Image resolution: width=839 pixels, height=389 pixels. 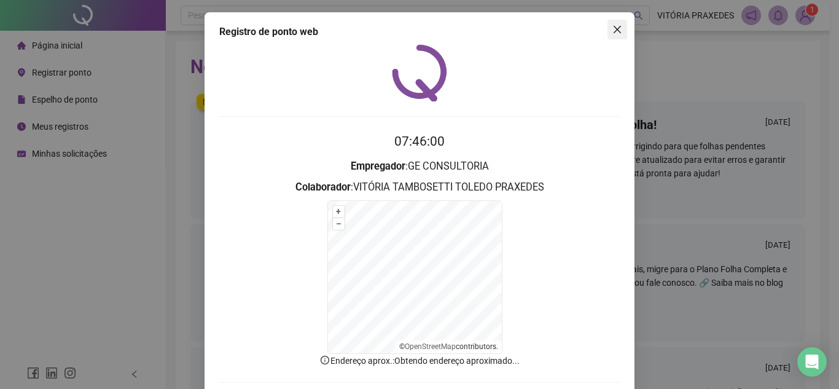 I want to click on strong: Colaborador, so click(x=323, y=187).